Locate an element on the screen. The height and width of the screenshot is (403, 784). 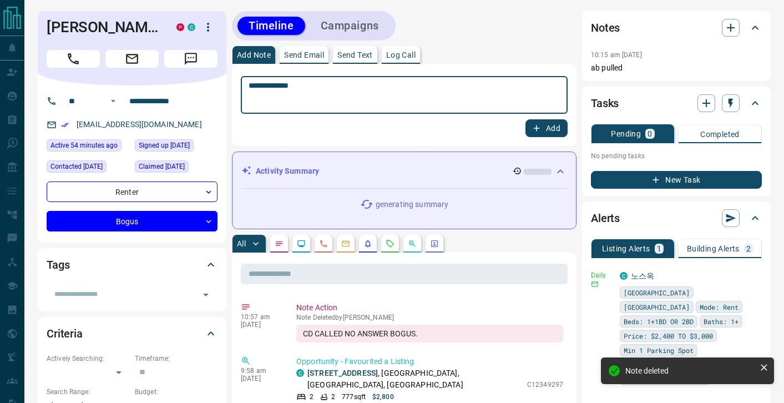
span: Call is located at coordinates (73, 59).